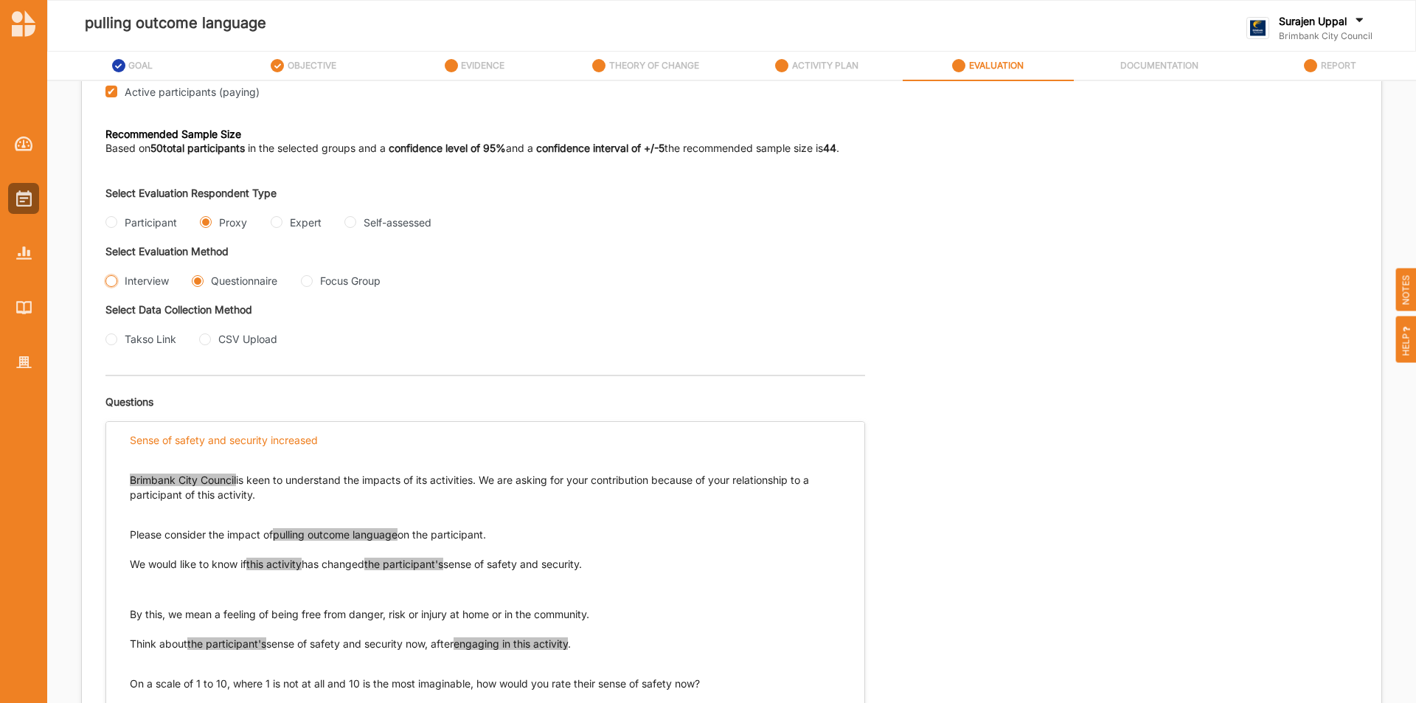 The height and width of the screenshot is (703, 1416). I want to click on div: Questionnaire, so click(244, 280).